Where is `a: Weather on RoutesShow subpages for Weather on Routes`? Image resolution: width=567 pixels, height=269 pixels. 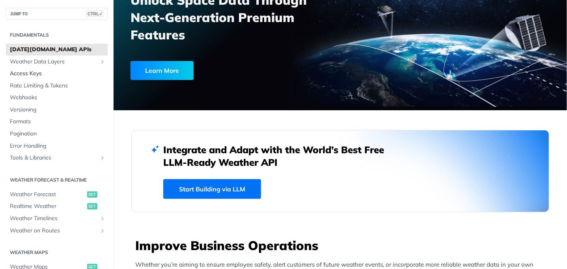
a: Weather on RoutesShow subpages for Weather on Routes is located at coordinates (57, 231).